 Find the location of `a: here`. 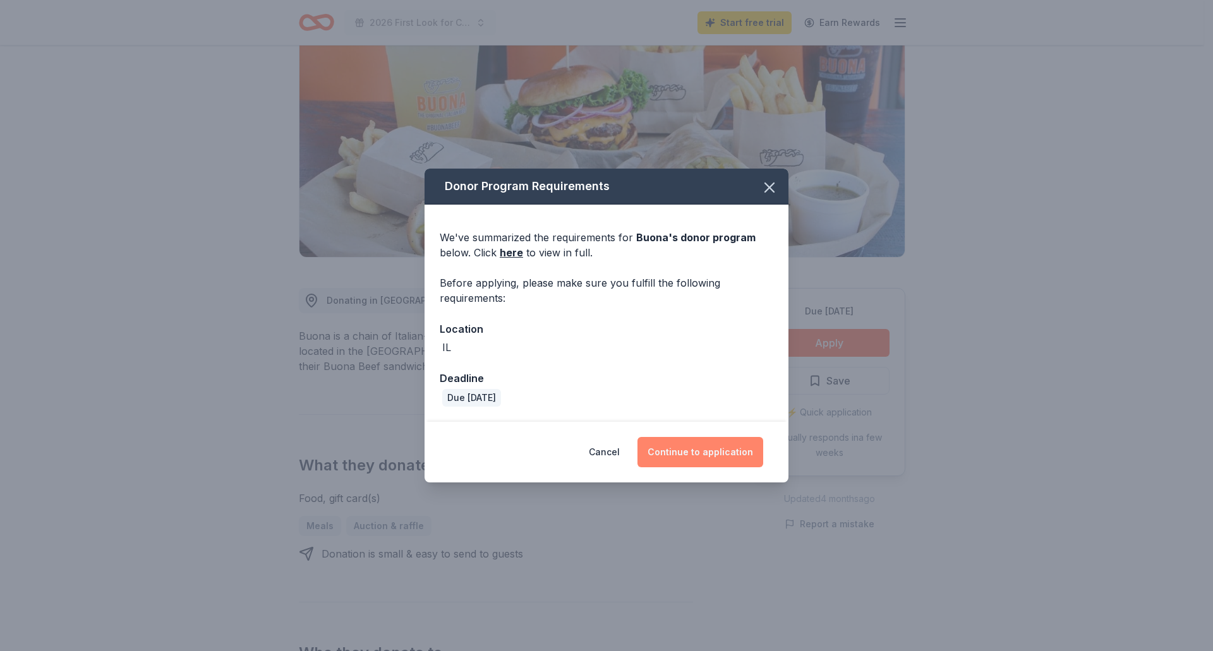

a: here is located at coordinates (511, 253).